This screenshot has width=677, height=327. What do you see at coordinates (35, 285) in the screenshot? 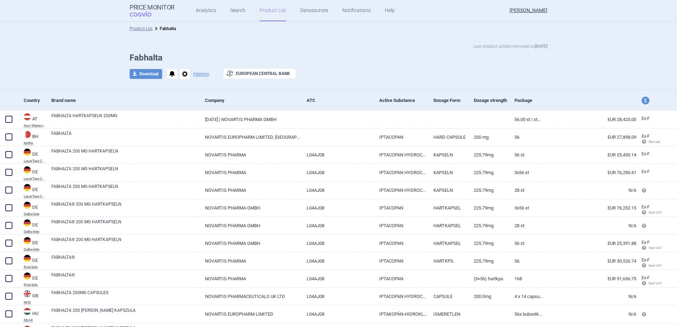
I see `abbr: Rote liste — Rote liste database by the Federal Association of the Pharmaceutical Industry, Germany.` at bounding box center [35, 285].